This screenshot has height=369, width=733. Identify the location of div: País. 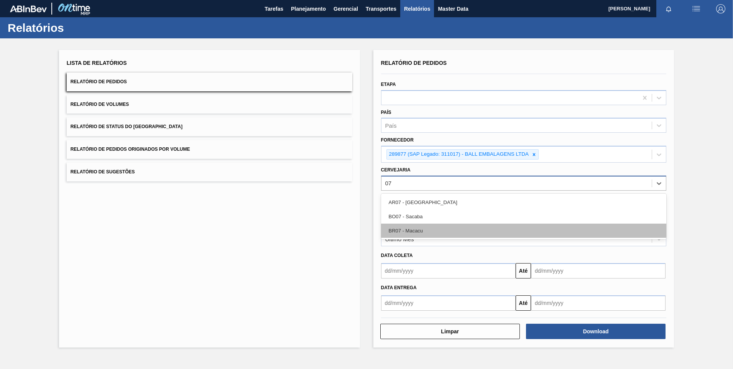
(391, 125).